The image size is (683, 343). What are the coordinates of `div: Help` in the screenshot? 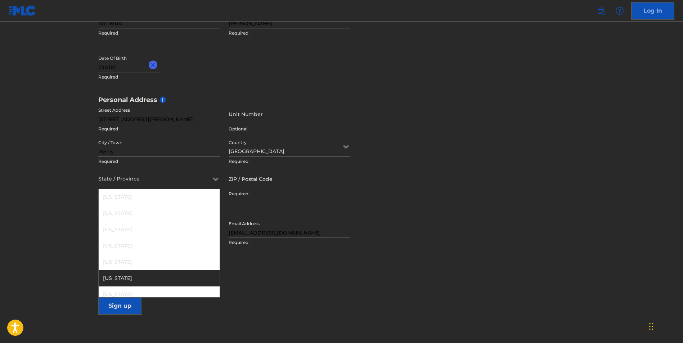 It's located at (620, 11).